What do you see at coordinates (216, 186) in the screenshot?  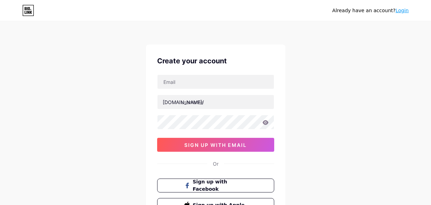 I see `button: Sign up with Facebook` at bounding box center [216, 186].